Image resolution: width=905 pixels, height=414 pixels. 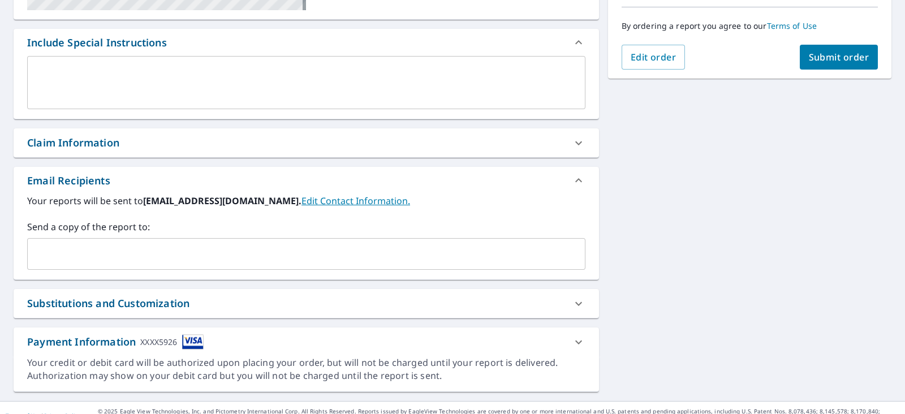 What do you see at coordinates (839, 57) in the screenshot?
I see `button: Submit order` at bounding box center [839, 57].